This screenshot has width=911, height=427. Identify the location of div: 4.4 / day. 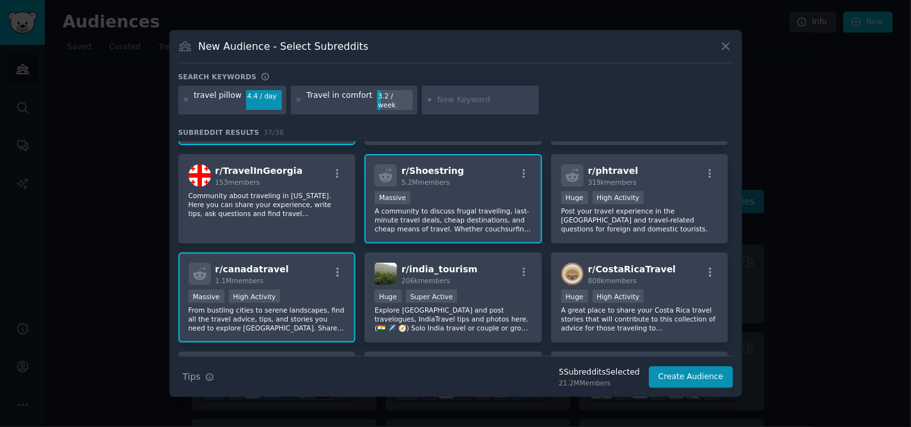
(264, 96).